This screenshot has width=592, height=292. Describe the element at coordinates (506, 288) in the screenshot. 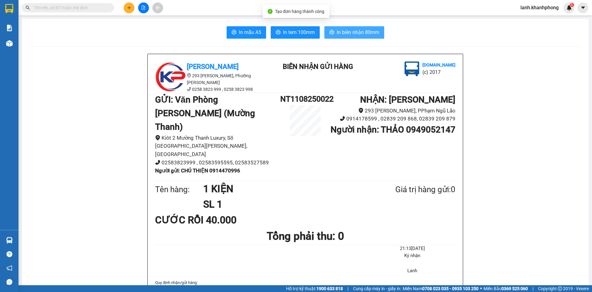

I see `span: Miền Bắc` at that location.